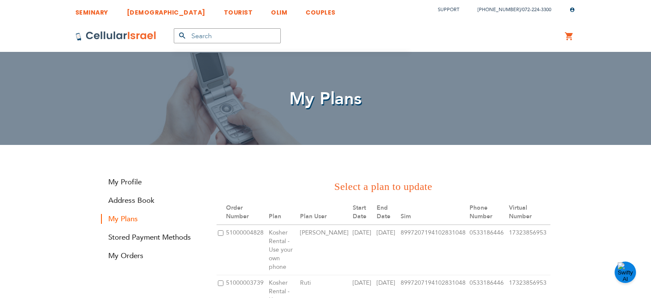 This screenshot has width=651, height=298. I want to click on th: End Date, so click(388, 212).